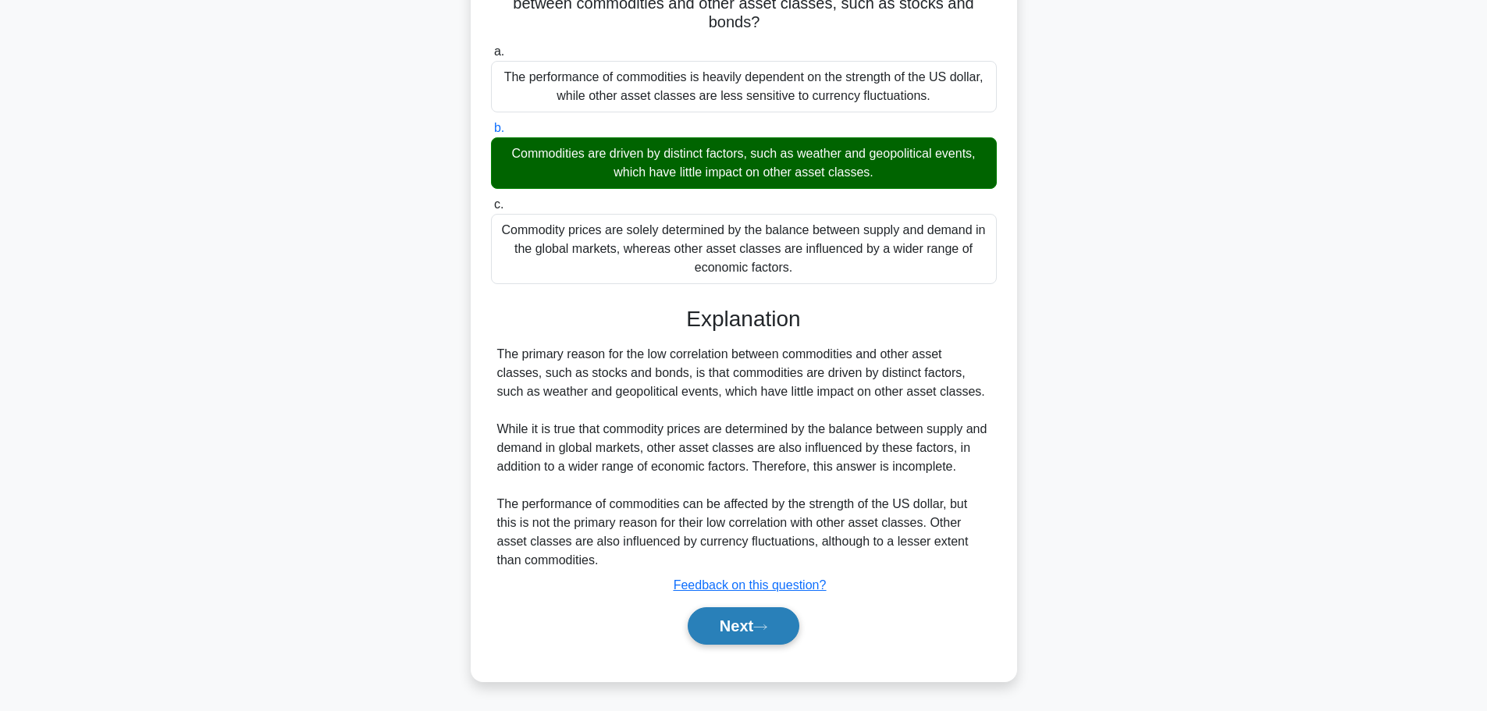 The height and width of the screenshot is (711, 1487). What do you see at coordinates (744, 457) in the screenshot?
I see `div: The primary reason for the low correlation between commodities and other asset classes, such as s...` at bounding box center [744, 457].